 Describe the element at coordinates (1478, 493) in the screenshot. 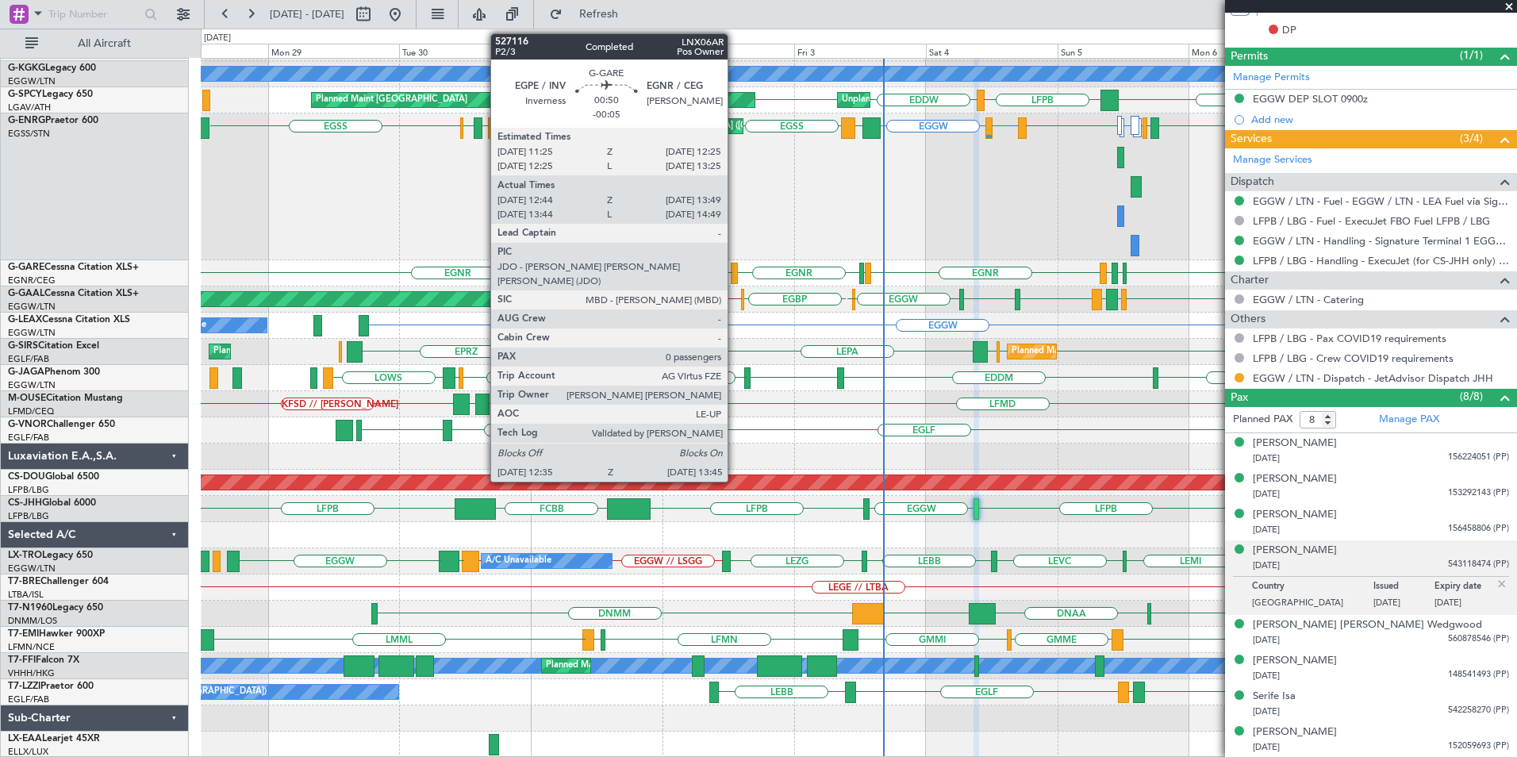

I see `span: 153292143 (PP)` at that location.